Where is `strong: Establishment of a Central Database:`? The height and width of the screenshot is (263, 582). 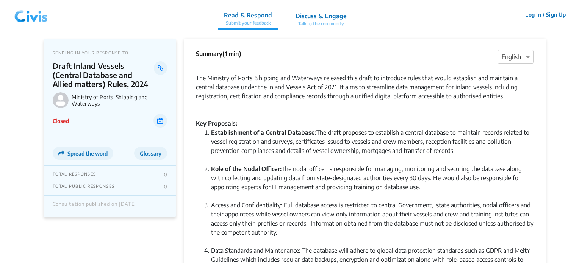
strong: Establishment of a Central Database: is located at coordinates (264, 133).